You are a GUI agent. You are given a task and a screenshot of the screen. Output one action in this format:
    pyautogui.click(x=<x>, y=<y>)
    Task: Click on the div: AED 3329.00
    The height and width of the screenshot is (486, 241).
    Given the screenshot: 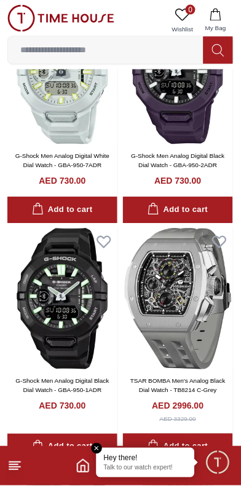 What is the action you would take?
    pyautogui.click(x=178, y=420)
    